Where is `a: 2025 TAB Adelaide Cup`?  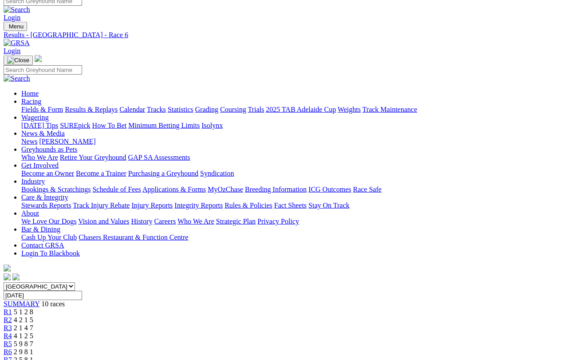
a: 2025 TAB Adelaide Cup is located at coordinates (301, 109).